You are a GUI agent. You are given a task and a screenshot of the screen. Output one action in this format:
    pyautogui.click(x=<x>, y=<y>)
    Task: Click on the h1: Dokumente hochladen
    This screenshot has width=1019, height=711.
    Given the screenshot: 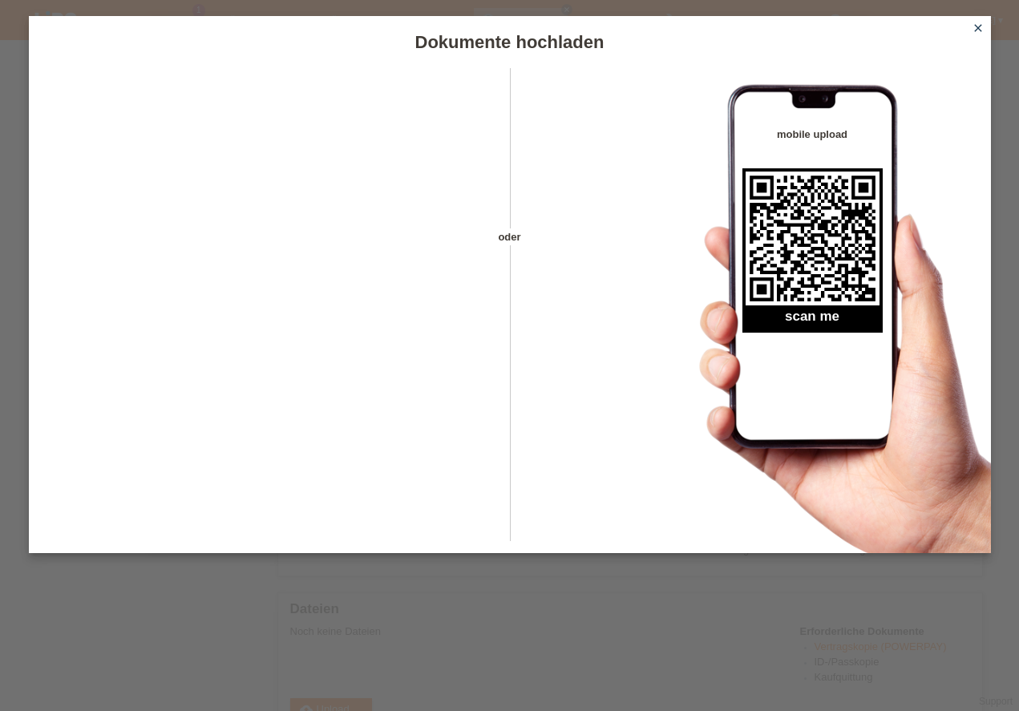 What is the action you would take?
    pyautogui.click(x=510, y=42)
    